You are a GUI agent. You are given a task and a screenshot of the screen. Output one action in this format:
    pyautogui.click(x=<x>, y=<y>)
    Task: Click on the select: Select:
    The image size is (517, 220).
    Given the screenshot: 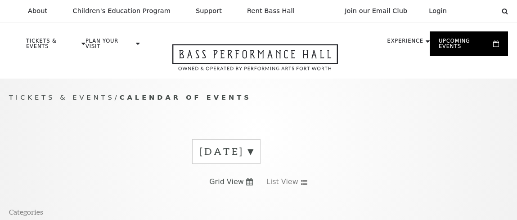 What is the action you would take?
    pyautogui.click(x=477, y=11)
    